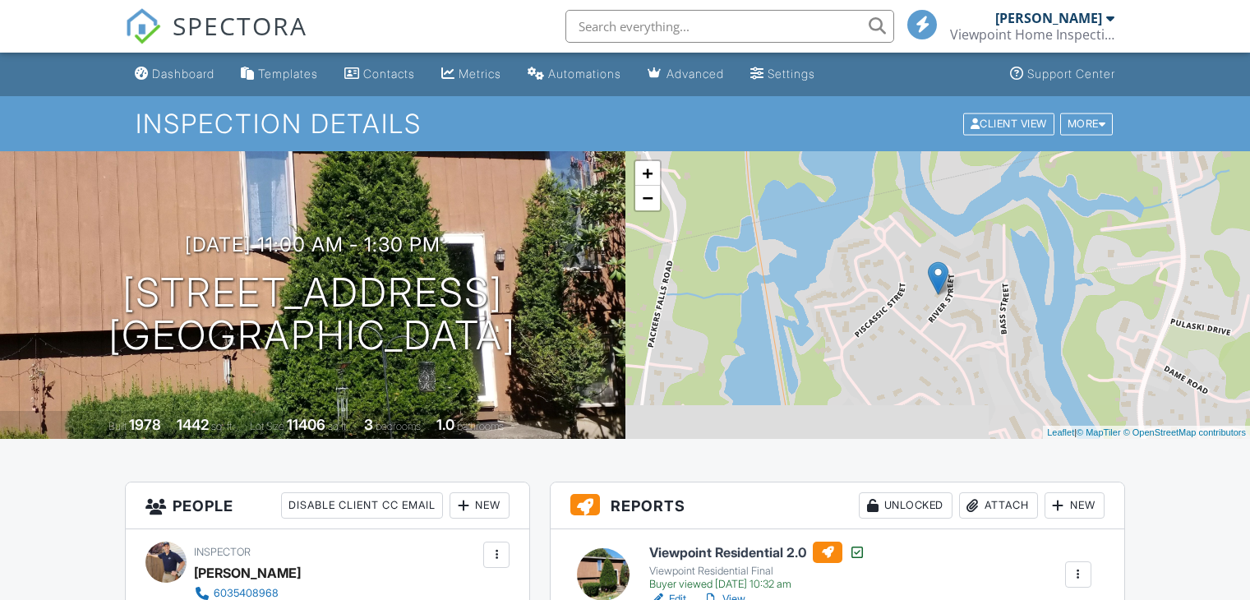 The image size is (1250, 600). I want to click on a: © MapTiler, so click(1099, 432).